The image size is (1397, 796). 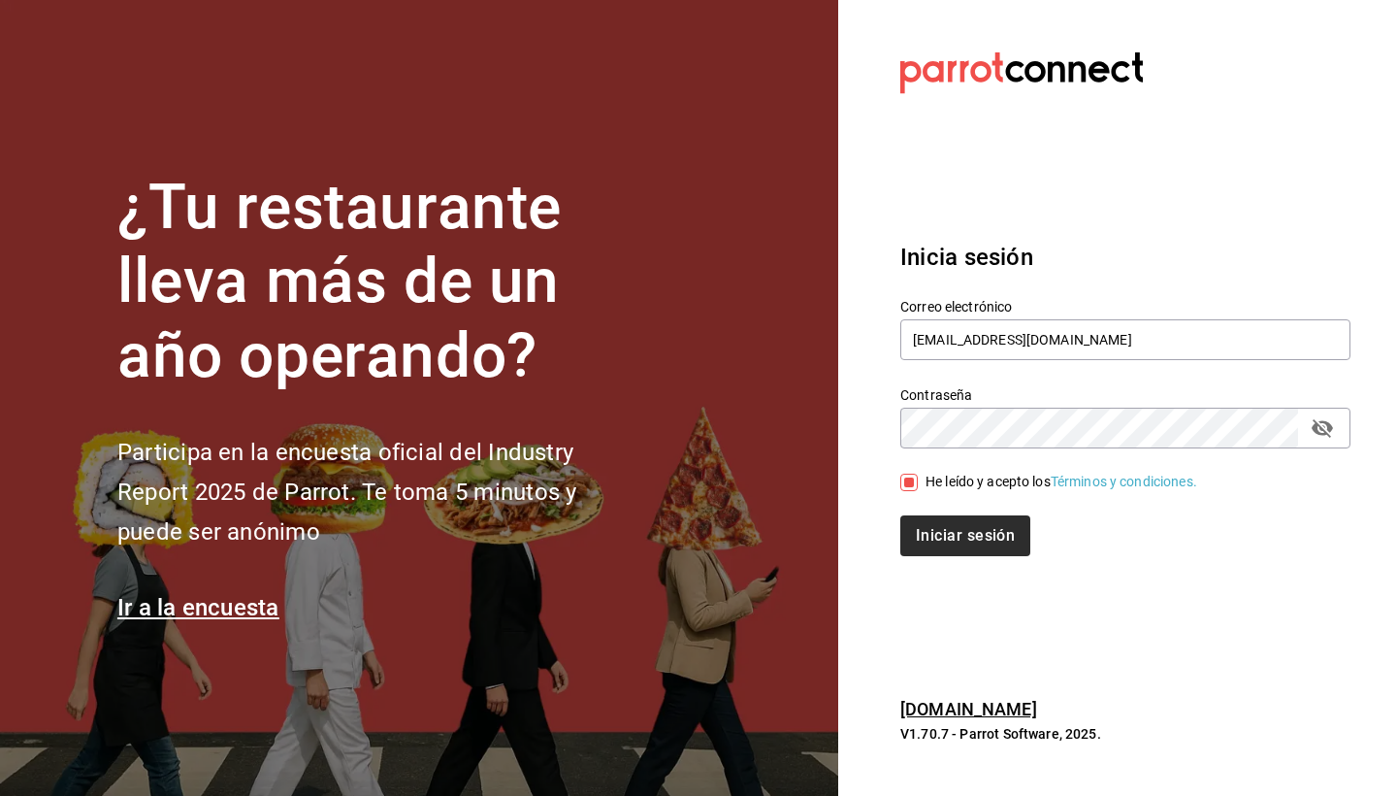 I want to click on input: Ingresa tu correo electrónico, so click(x=1125, y=340).